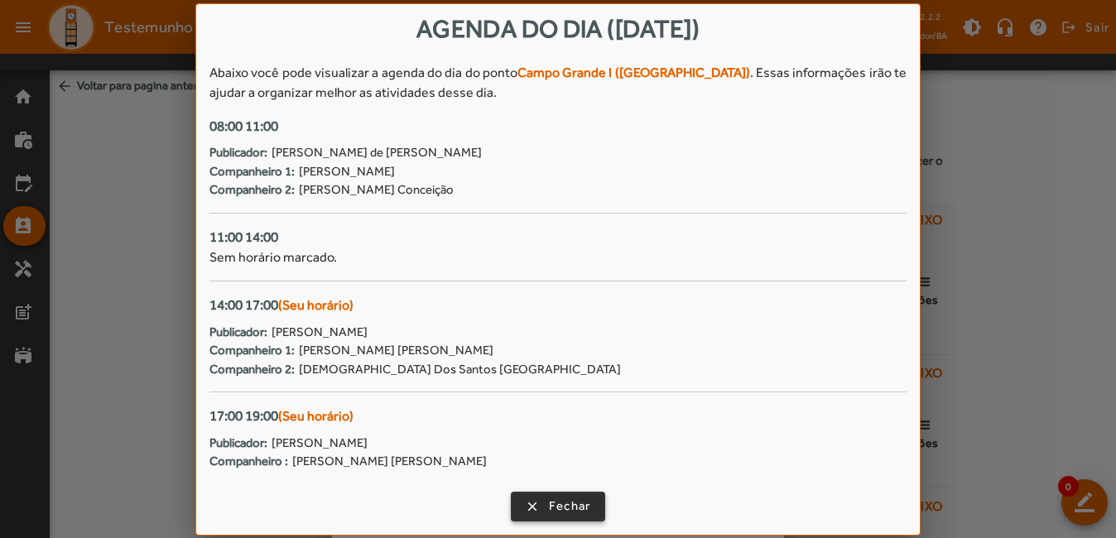  What do you see at coordinates (558, 238) in the screenshot?
I see `div: 11:00 14:00` at bounding box center [558, 238].